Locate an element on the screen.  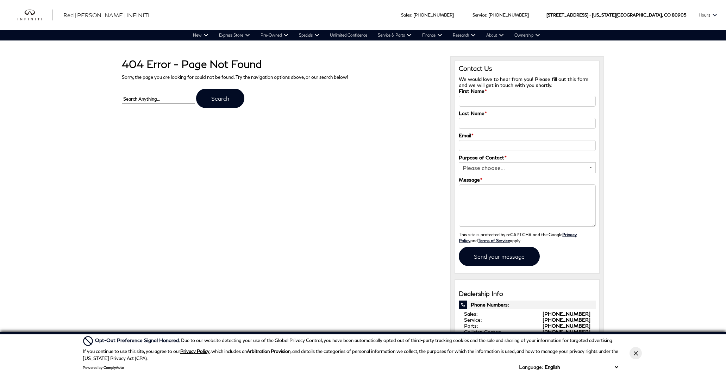
p: If you continue to use this site, you agree to our , which includes an , and details the categori... is located at coordinates (350, 355).